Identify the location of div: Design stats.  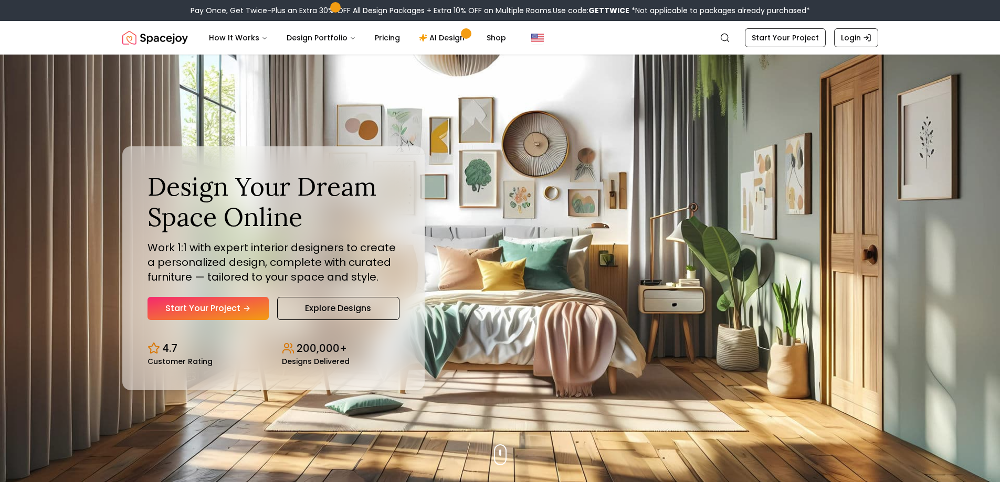
(273, 349).